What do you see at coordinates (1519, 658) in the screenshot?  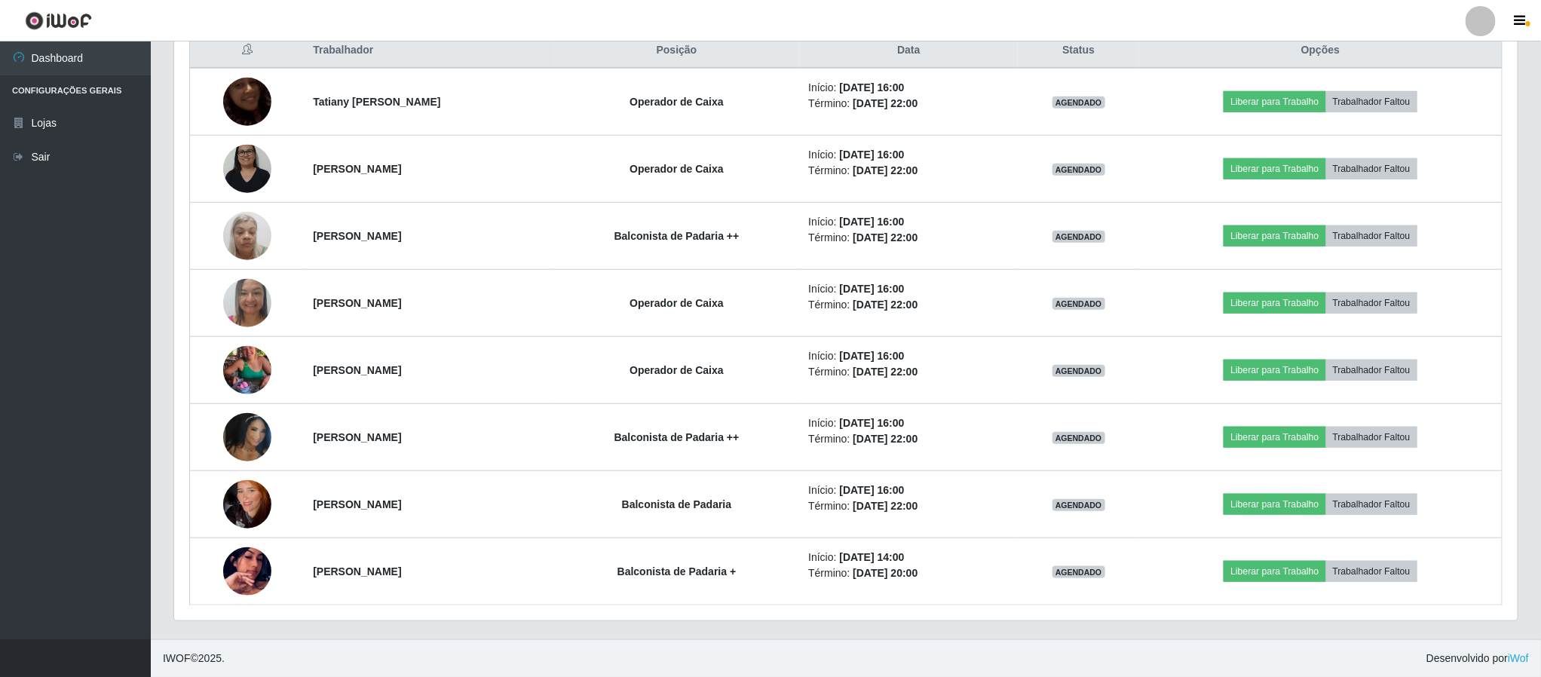 I see `a: iWof` at bounding box center [1519, 658].